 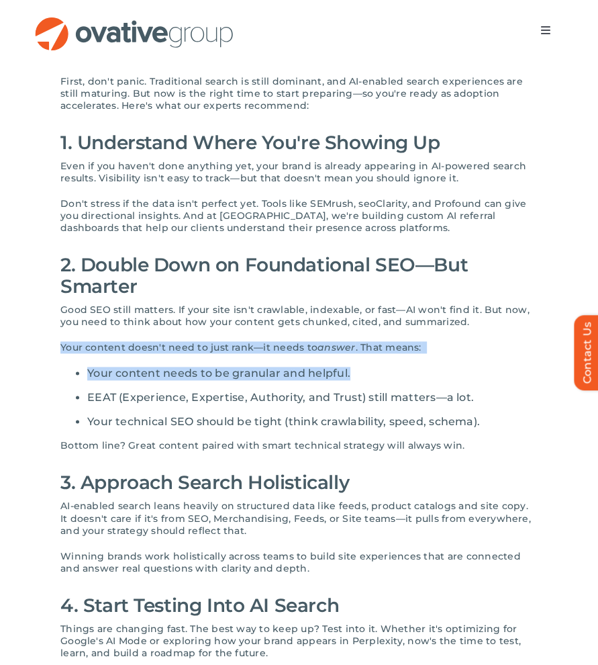 What do you see at coordinates (291, 93) in the screenshot?
I see `span: First, don't panic. Traditional search is still dominant, and AI-enabled search experiences are s...` at bounding box center [291, 93].